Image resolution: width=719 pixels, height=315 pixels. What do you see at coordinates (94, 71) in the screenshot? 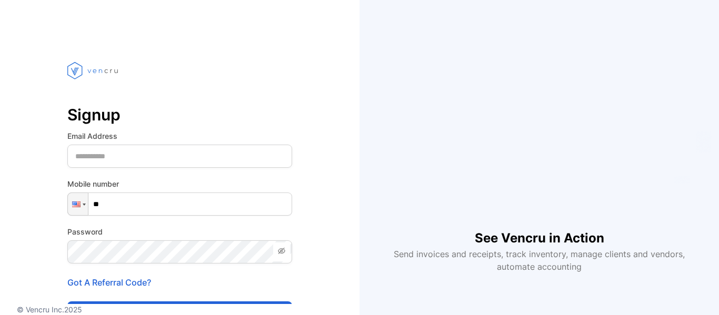
I see `img: vencru logo` at bounding box center [94, 71].